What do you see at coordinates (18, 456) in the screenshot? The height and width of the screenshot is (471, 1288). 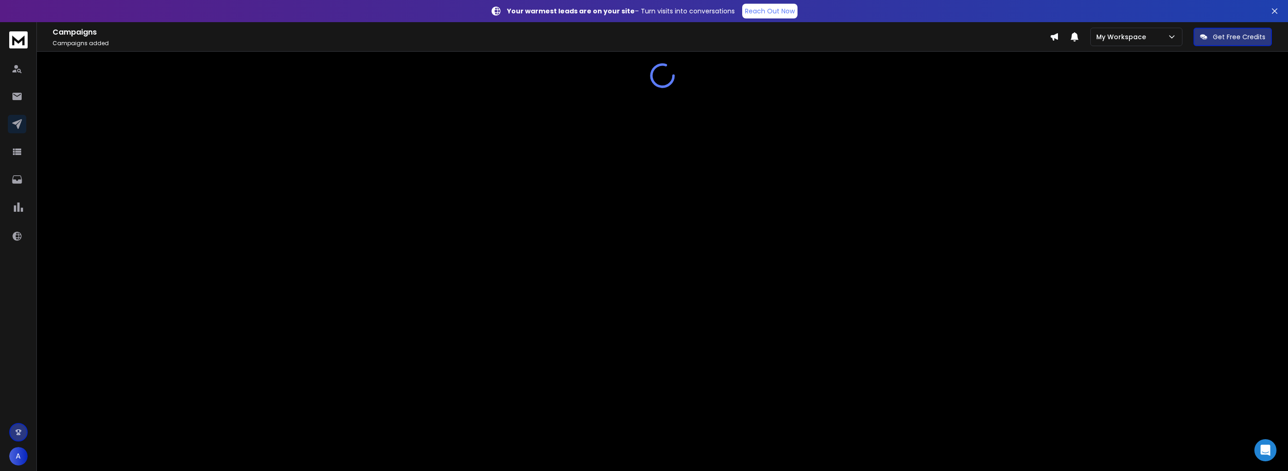 I see `span: A` at bounding box center [18, 456].